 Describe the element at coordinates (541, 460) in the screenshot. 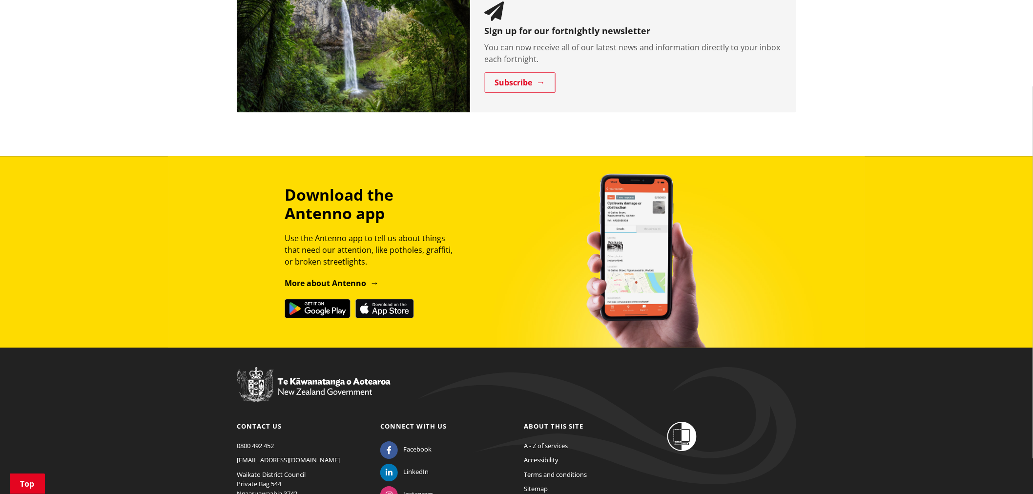

I see `a: Accessibility` at that location.